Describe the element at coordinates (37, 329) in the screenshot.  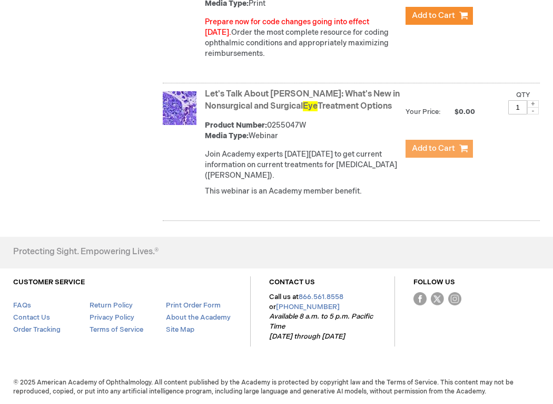
I see `a: Order Tracking` at that location.